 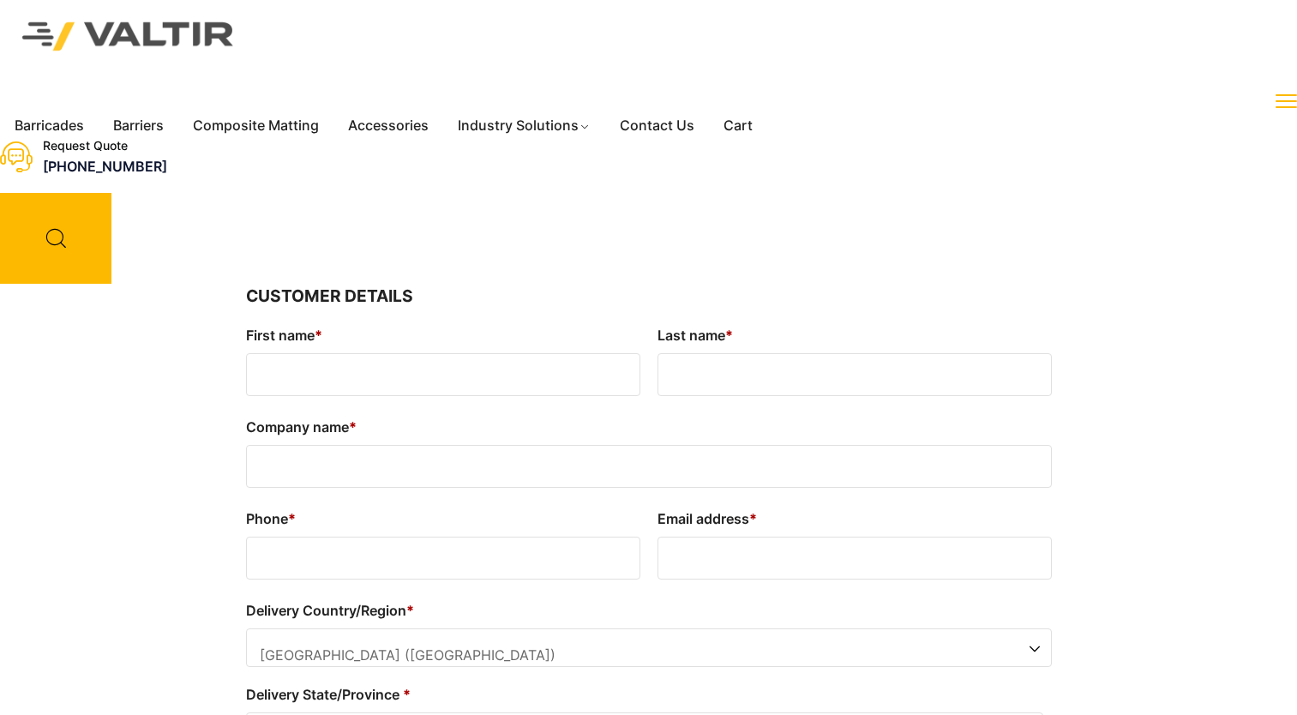 What do you see at coordinates (657, 126) in the screenshot?
I see `a: Contact Us` at bounding box center [657, 126].